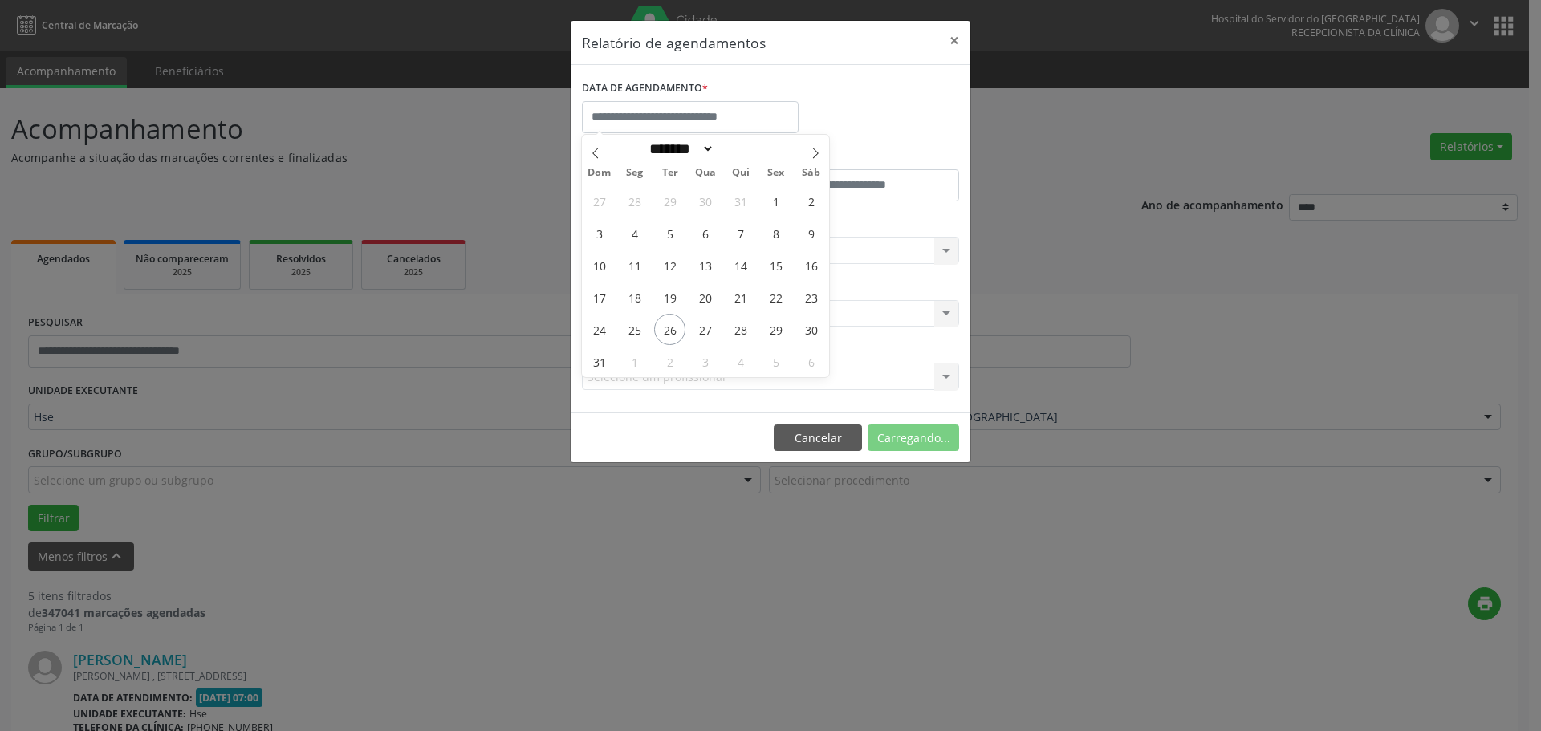 The image size is (1541, 731). What do you see at coordinates (811, 265) in the screenshot?
I see `span: Agosto 16, 2025` at bounding box center [811, 265].